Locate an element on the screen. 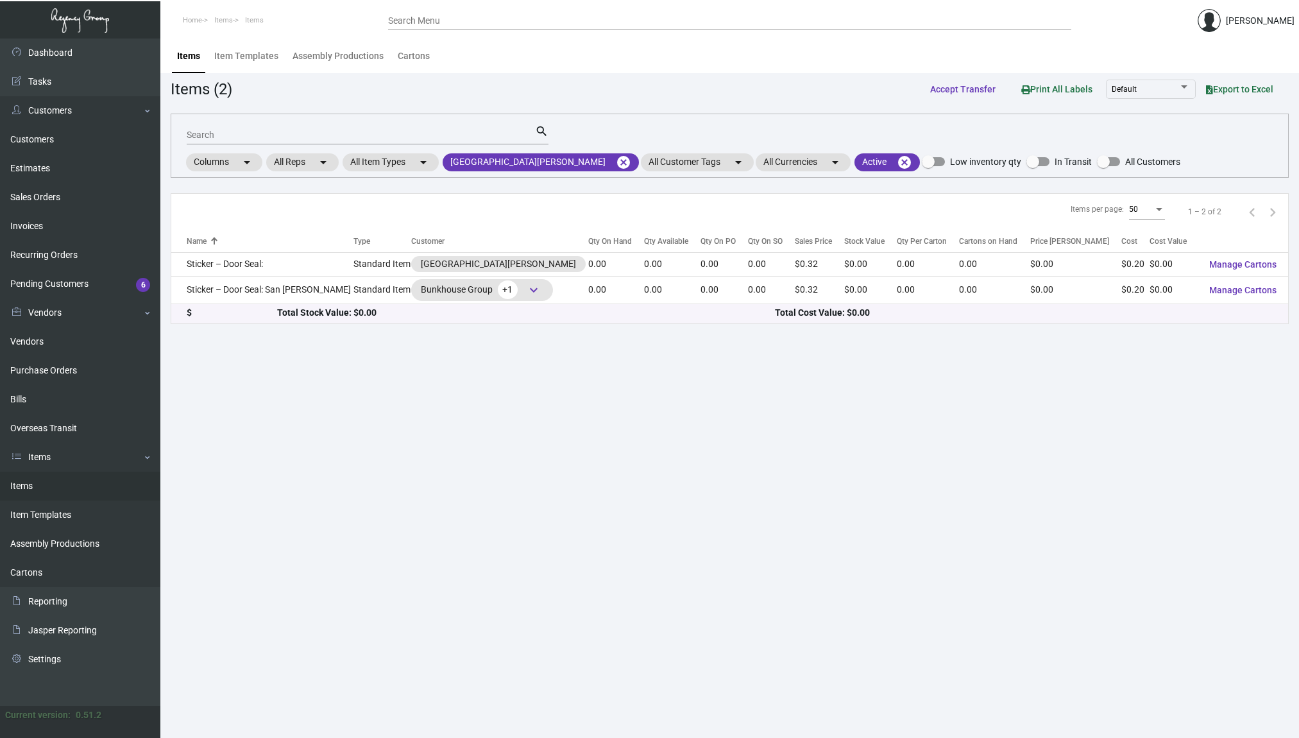  div: Total Cost Value: $0.00 is located at coordinates (1024, 312).